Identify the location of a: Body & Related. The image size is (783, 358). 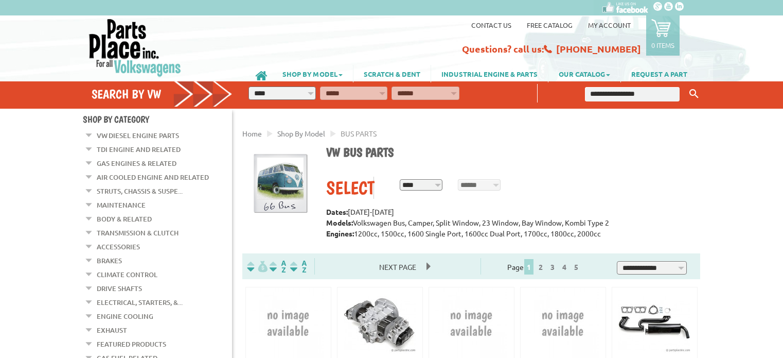
(124, 219).